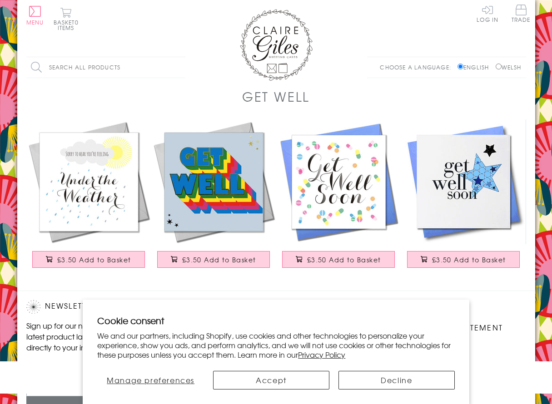 The image size is (552, 404). What do you see at coordinates (338, 198) in the screenshot?
I see `a: Get Well Card, Pills, Get Well Soon £3.50 Add to Basket` at bounding box center [338, 198].